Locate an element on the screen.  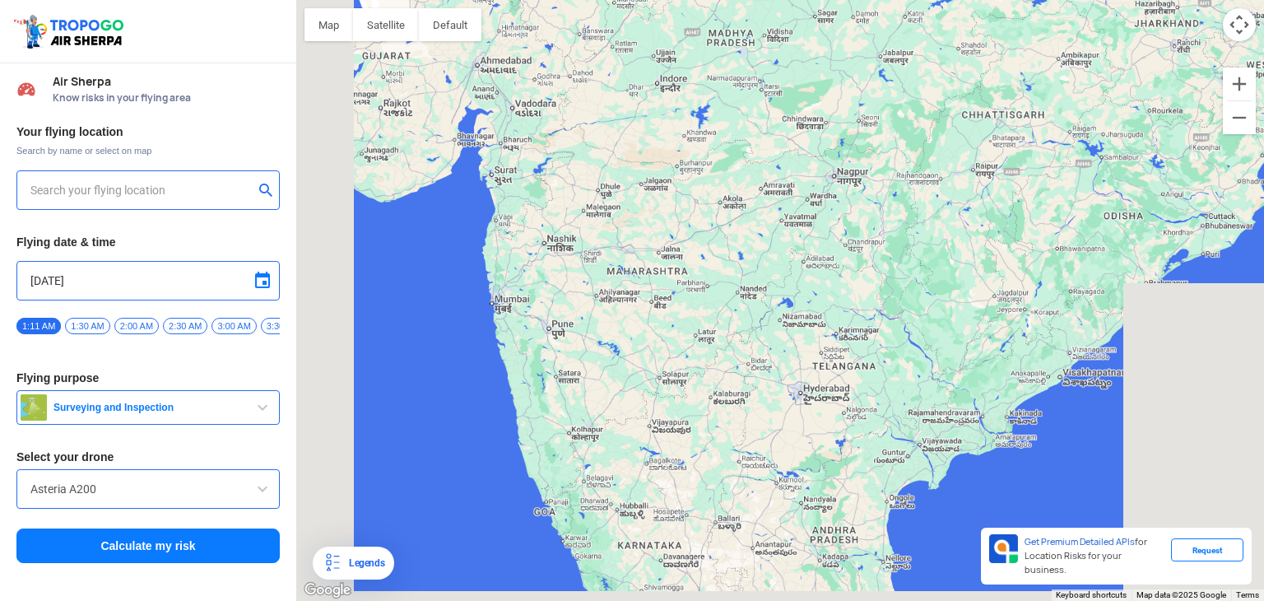
button: Zoom in is located at coordinates (1240, 84).